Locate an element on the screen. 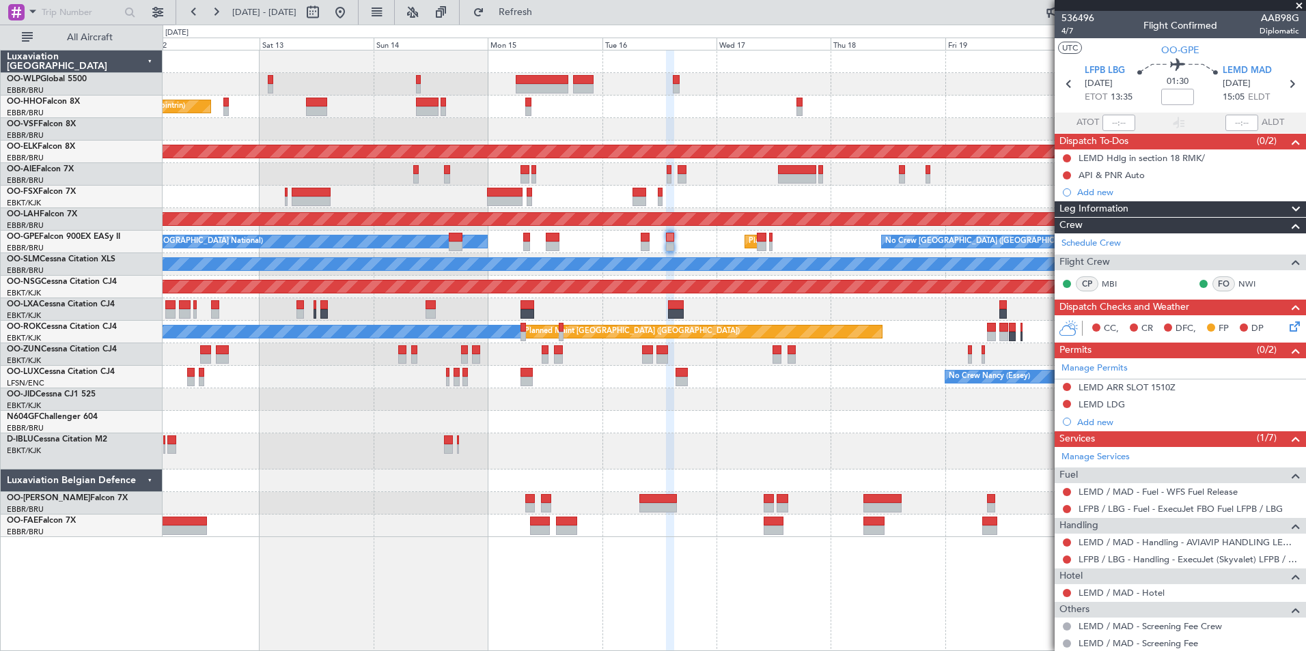 The height and width of the screenshot is (651, 1306). a: OO-FAEFalcon 7X is located at coordinates (41, 521).